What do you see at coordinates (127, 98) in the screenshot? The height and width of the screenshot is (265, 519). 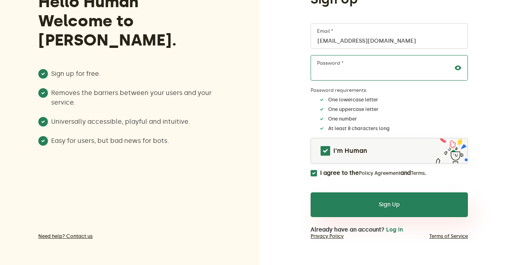 I see `li: Removes the barriers between your users and your service.` at bounding box center [127, 98].